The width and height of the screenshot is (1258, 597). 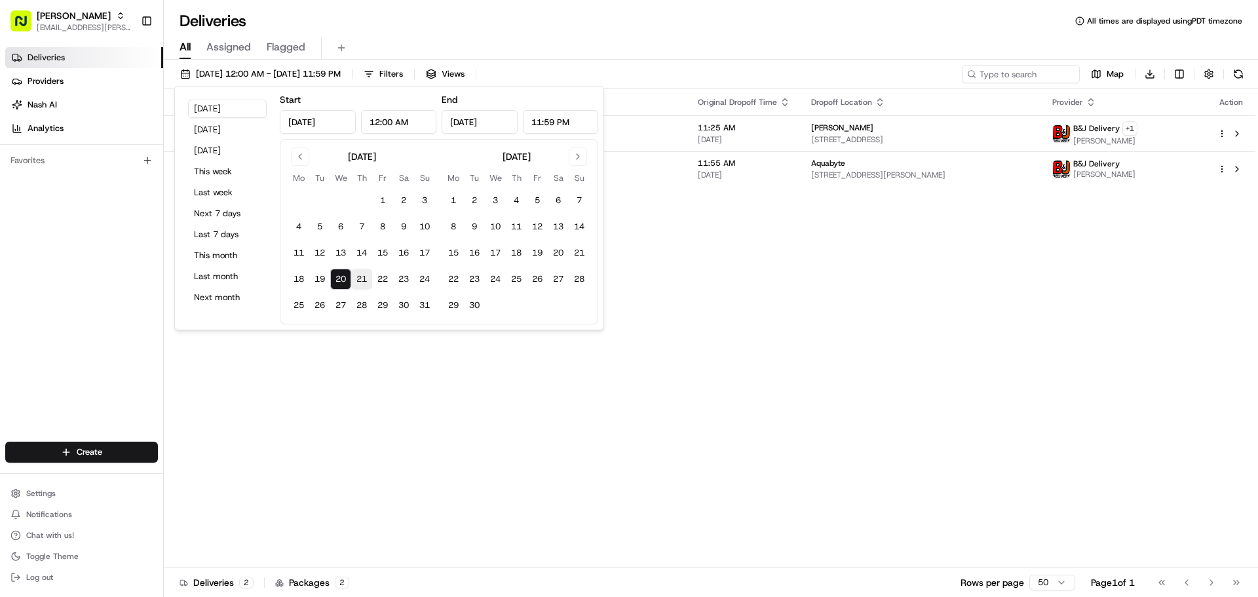 What do you see at coordinates (383, 253) in the screenshot?
I see `button: 15` at bounding box center [383, 253].